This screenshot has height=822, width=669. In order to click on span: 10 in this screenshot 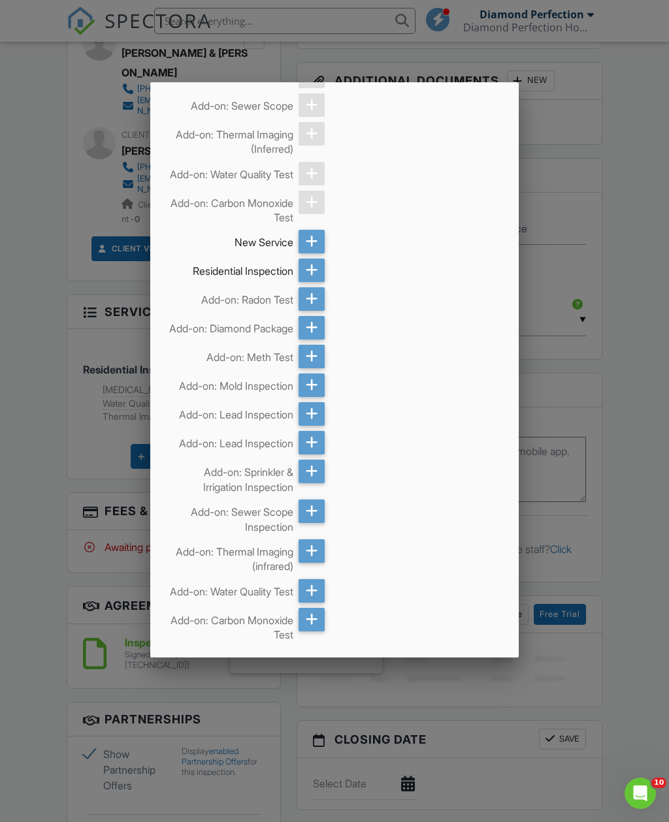, I will do `click(658, 783)`.